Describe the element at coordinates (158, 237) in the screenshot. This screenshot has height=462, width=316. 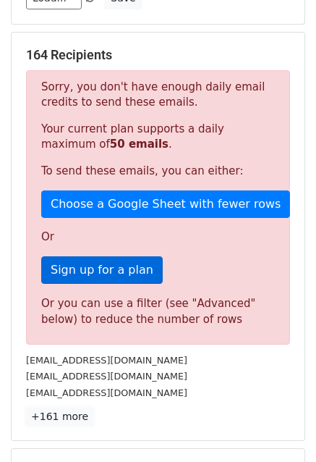
I see `p: Or` at that location.